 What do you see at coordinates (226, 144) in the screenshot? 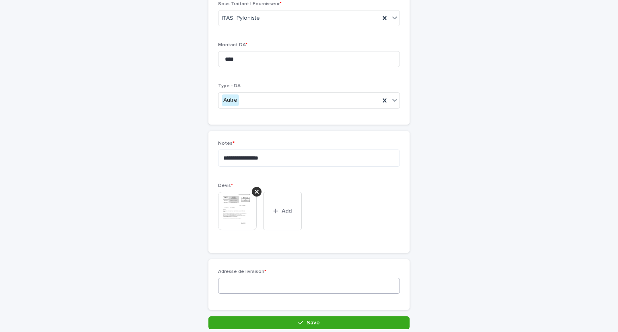
I see `span: Notes` at bounding box center [226, 144].